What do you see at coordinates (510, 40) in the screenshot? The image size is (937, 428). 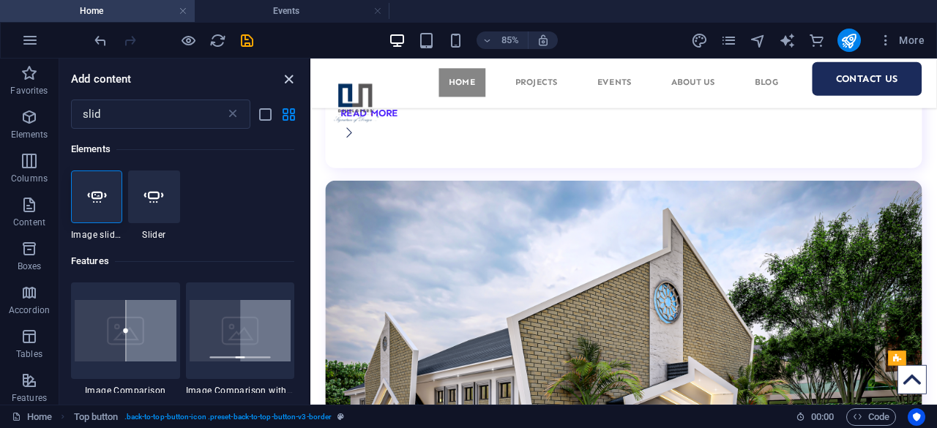 I see `h6: 85%` at bounding box center [510, 40].